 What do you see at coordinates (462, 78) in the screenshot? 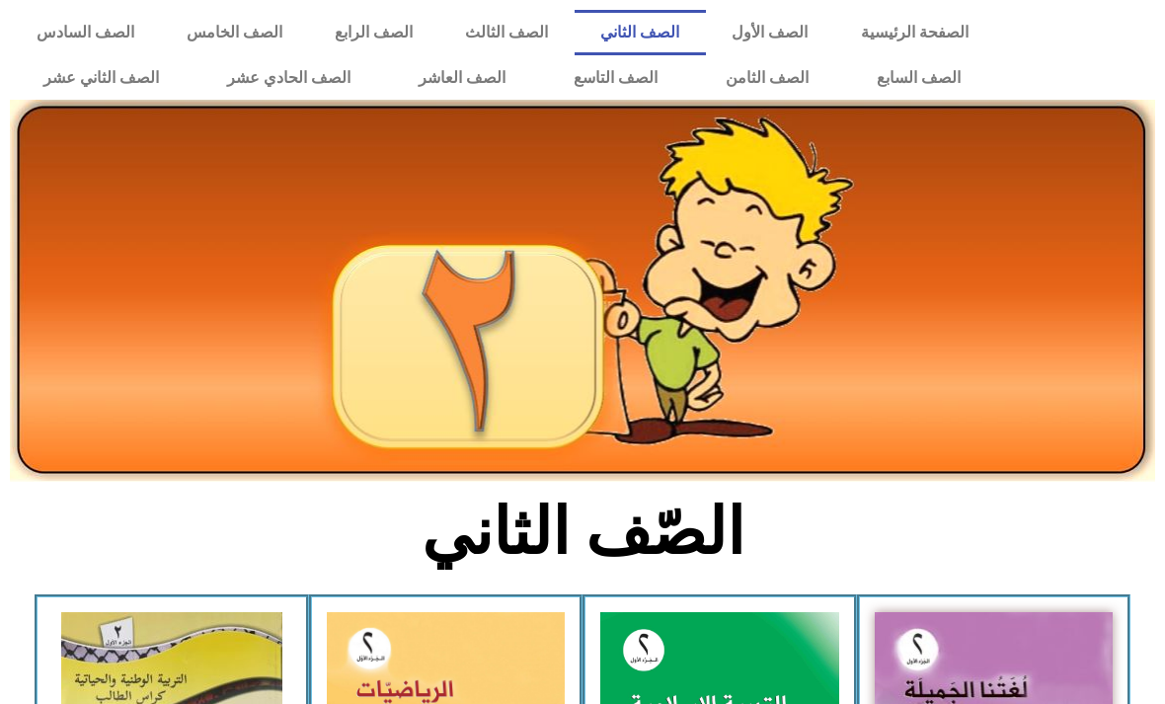
I see `a: الصف العاشر` at bounding box center [462, 78].